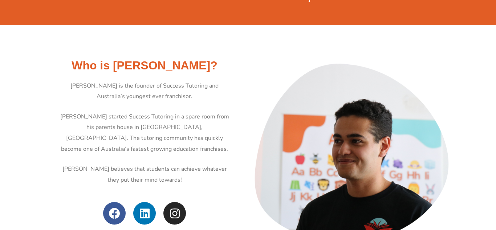  What do you see at coordinates (436, 189) in the screenshot?
I see `div: Chat Widget` at bounding box center [436, 189].